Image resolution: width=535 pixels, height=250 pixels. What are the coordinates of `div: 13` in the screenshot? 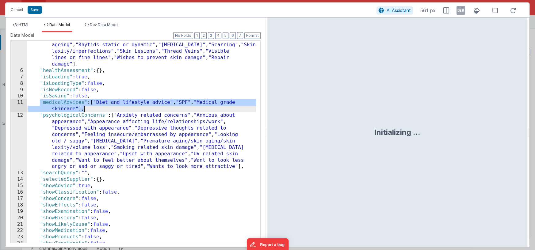 It's located at (19, 173).